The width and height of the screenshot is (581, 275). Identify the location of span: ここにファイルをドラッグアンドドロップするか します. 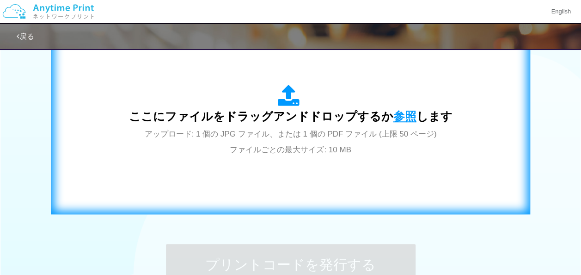
(291, 116).